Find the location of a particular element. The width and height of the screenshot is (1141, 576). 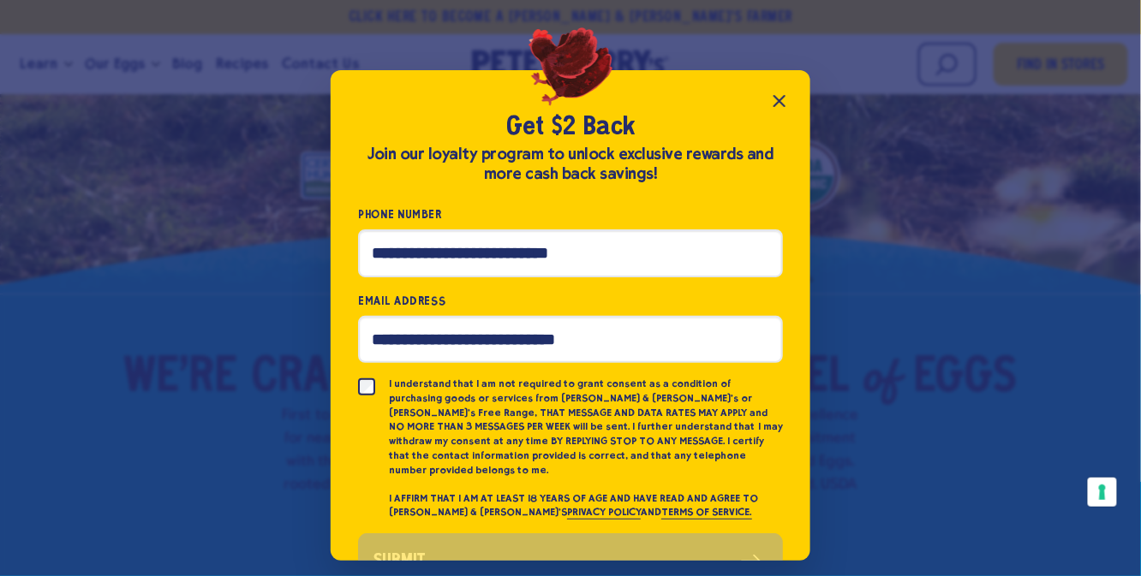

a: TERMS OF SERVICE. is located at coordinates (706, 513).